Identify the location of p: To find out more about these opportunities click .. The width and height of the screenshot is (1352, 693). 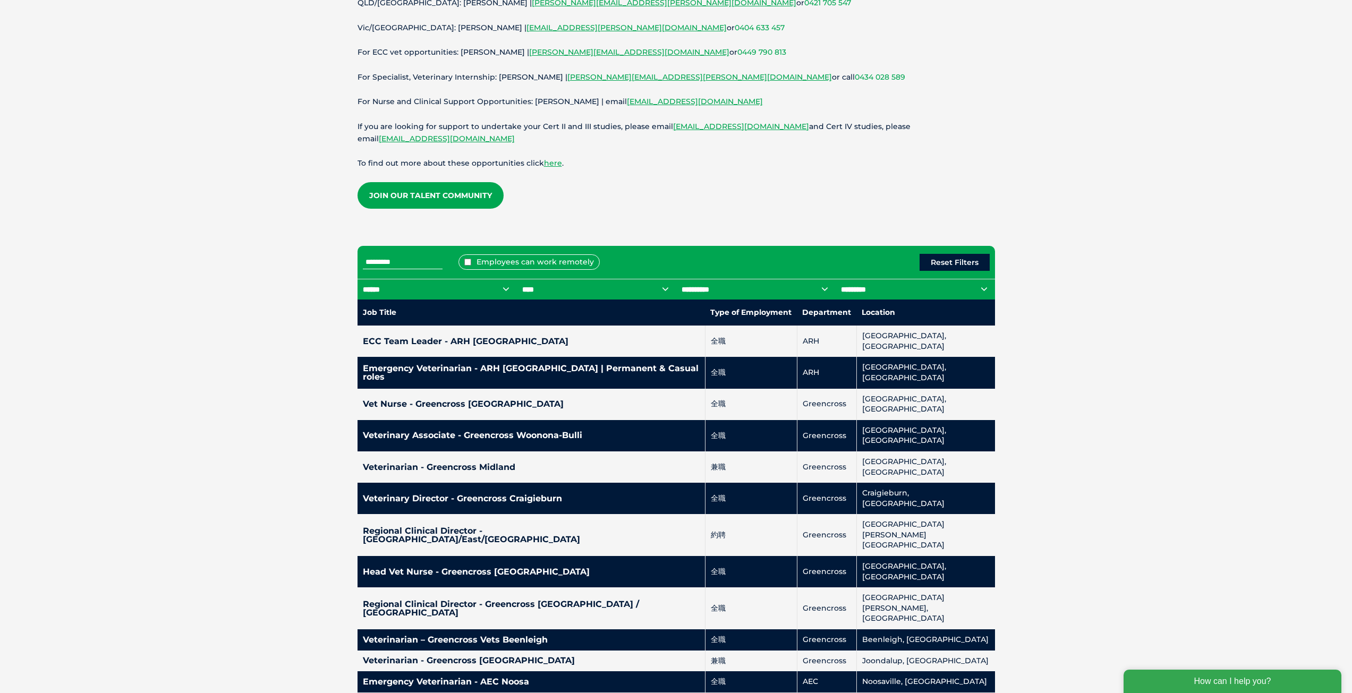
(676, 163).